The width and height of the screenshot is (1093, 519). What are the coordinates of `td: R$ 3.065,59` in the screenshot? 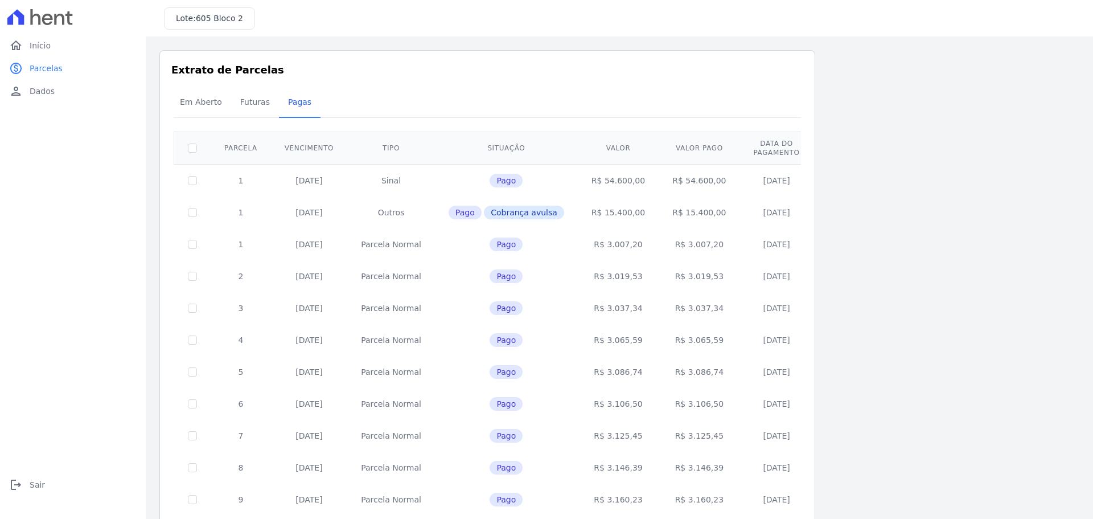 It's located at (618, 340).